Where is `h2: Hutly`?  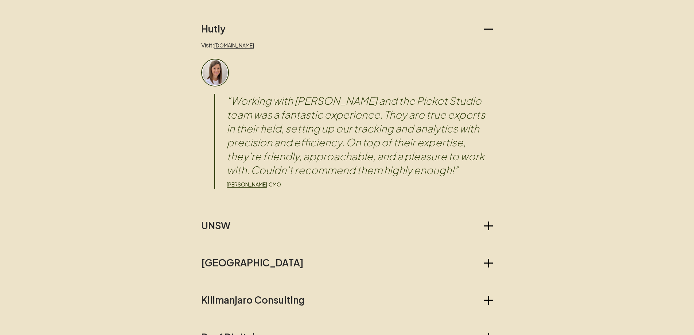
h2: Hutly is located at coordinates (213, 29).